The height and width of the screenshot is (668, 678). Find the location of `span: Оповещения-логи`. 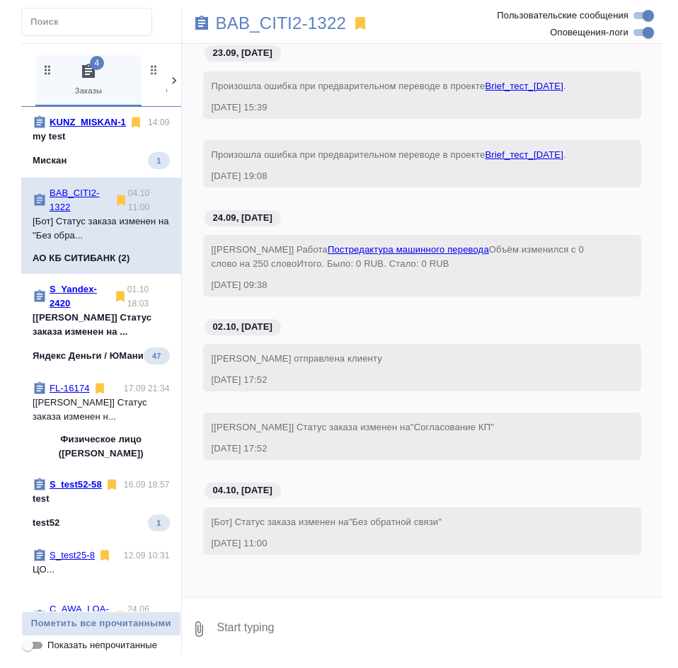

span: Оповещения-логи is located at coordinates (589, 33).